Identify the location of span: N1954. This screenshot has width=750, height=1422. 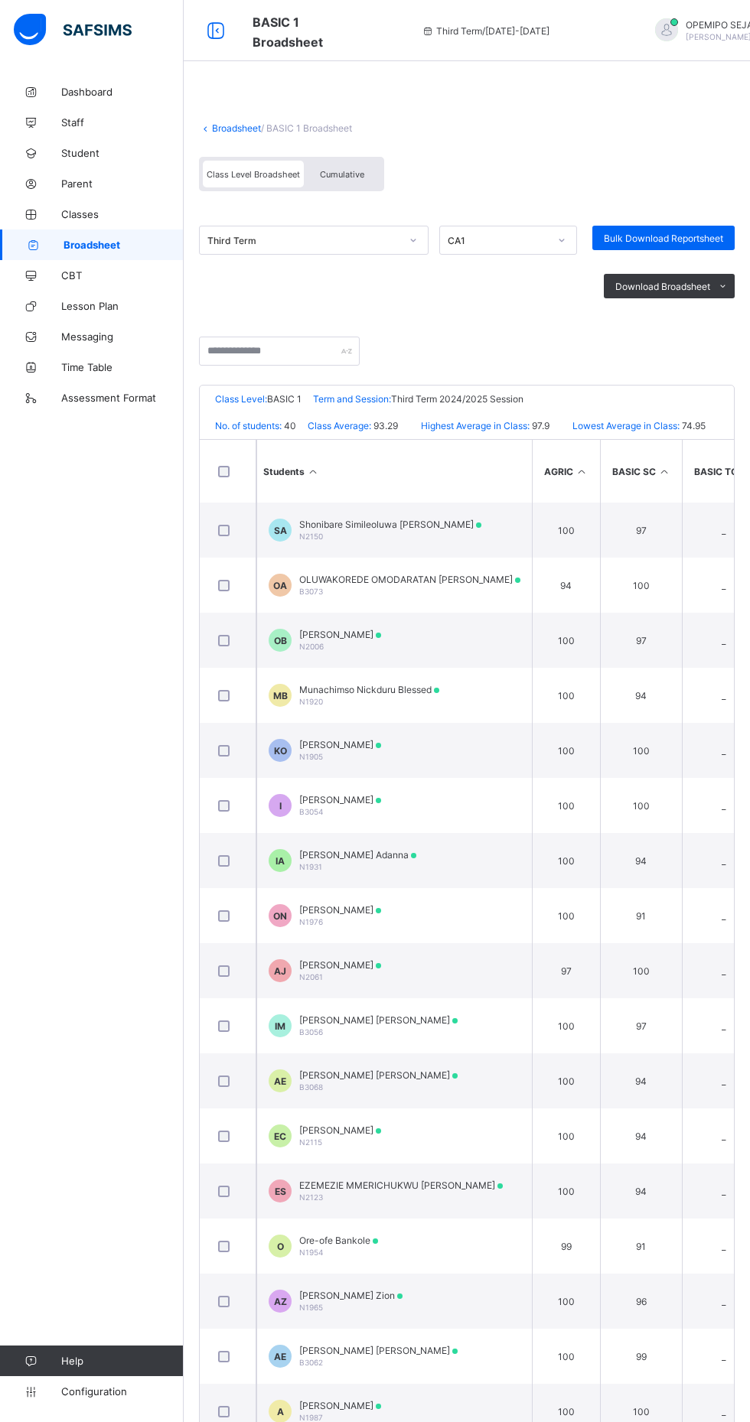
(311, 1252).